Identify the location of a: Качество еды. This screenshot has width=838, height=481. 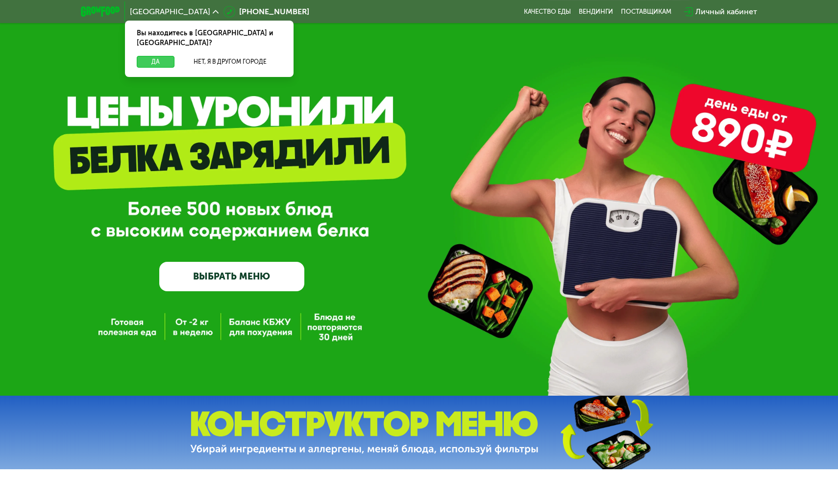
(548, 12).